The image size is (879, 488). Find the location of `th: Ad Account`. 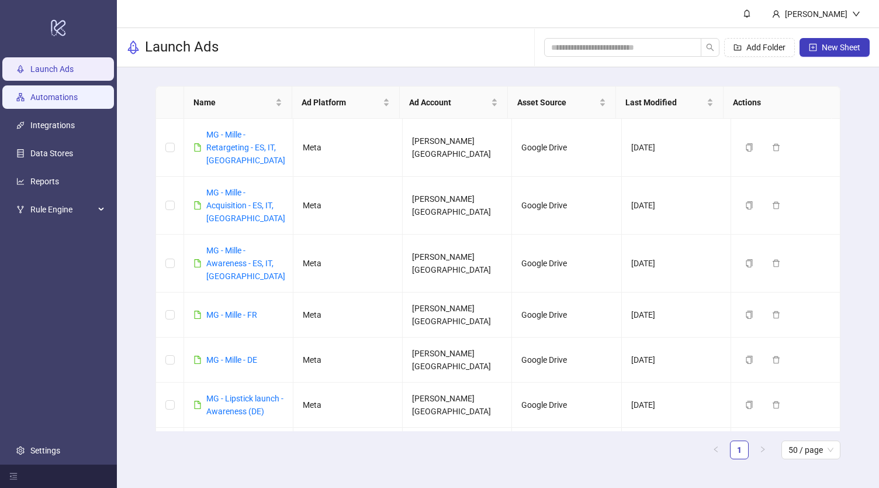

th: Ad Account is located at coordinates (454, 102).